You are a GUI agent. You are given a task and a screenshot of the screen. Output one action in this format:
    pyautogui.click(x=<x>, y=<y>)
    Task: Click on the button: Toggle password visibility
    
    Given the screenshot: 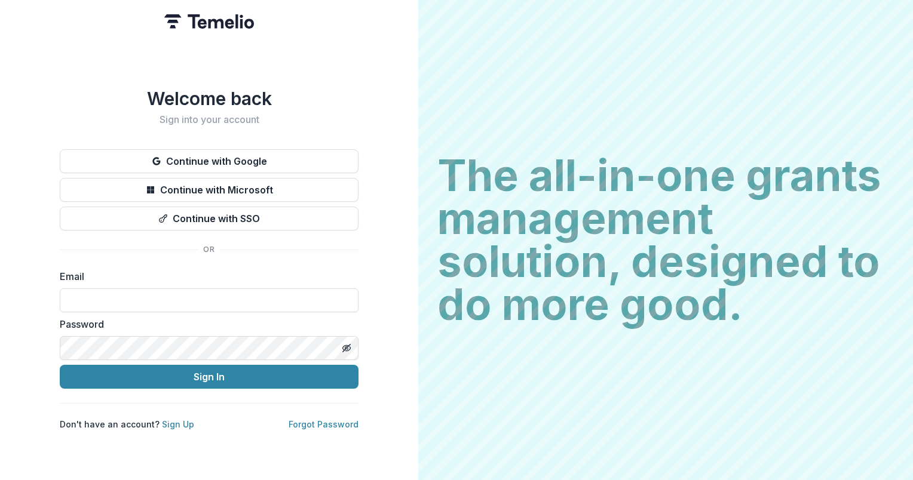 What is the action you would take?
    pyautogui.click(x=346, y=348)
    